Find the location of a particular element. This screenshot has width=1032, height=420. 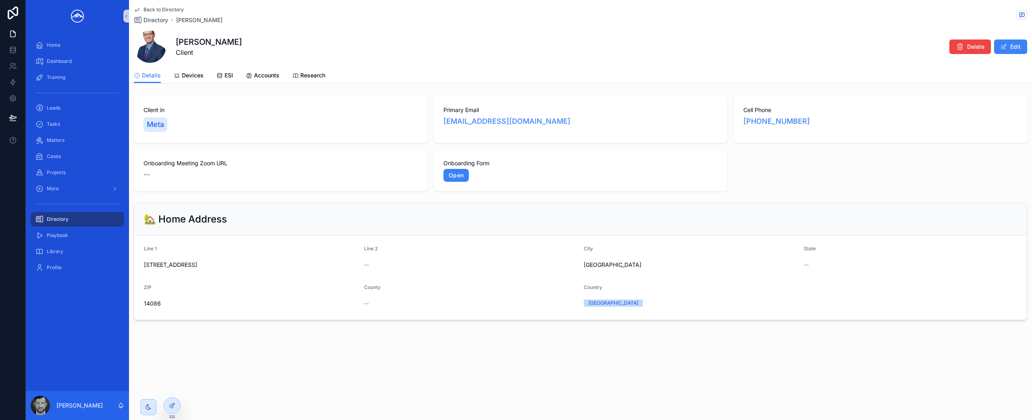

span: 14086 is located at coordinates (251, 304).